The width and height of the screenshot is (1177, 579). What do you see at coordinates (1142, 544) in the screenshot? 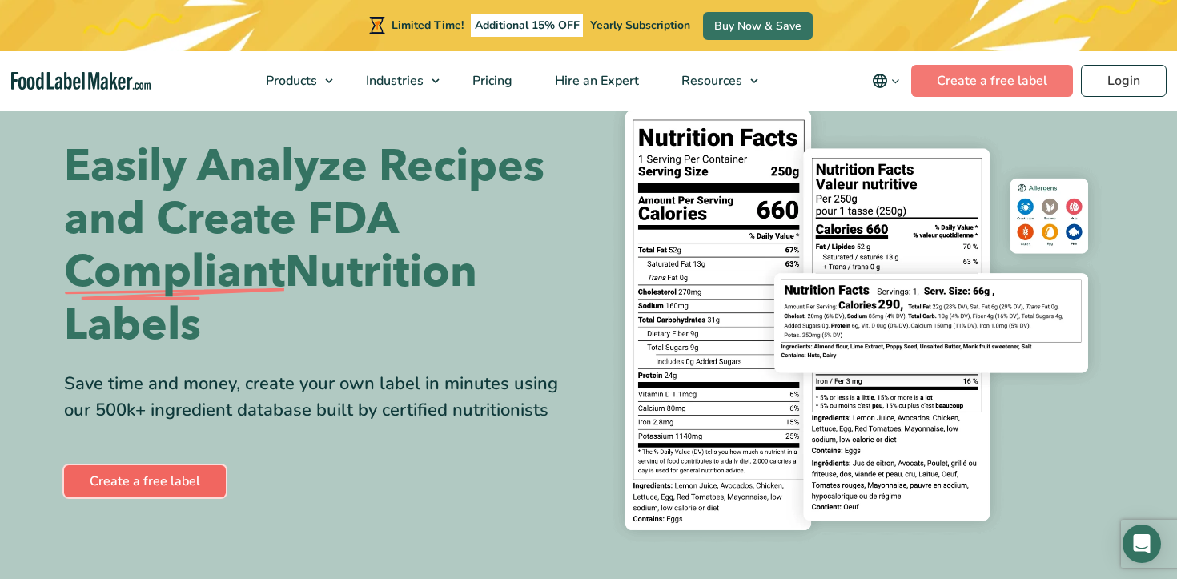
I see `div: Open Intercom Messenger` at bounding box center [1142, 544].